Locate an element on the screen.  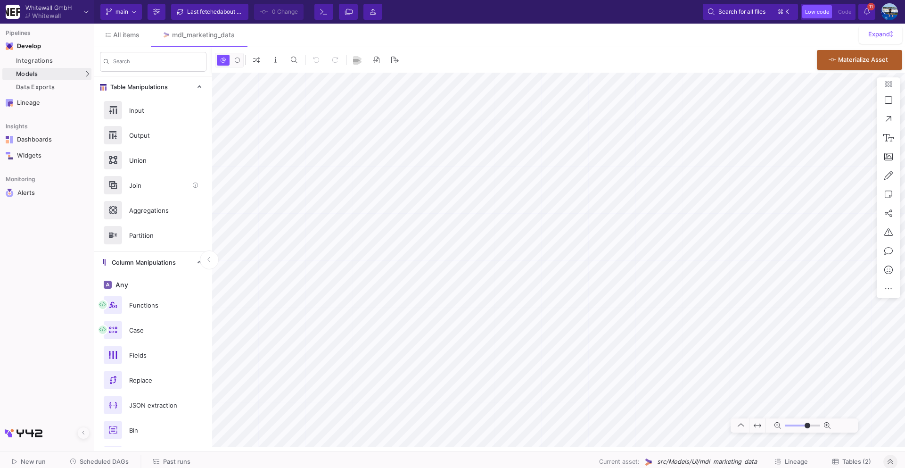
mat-expansion-panel-header: Table Manipulations is located at coordinates (153, 87).